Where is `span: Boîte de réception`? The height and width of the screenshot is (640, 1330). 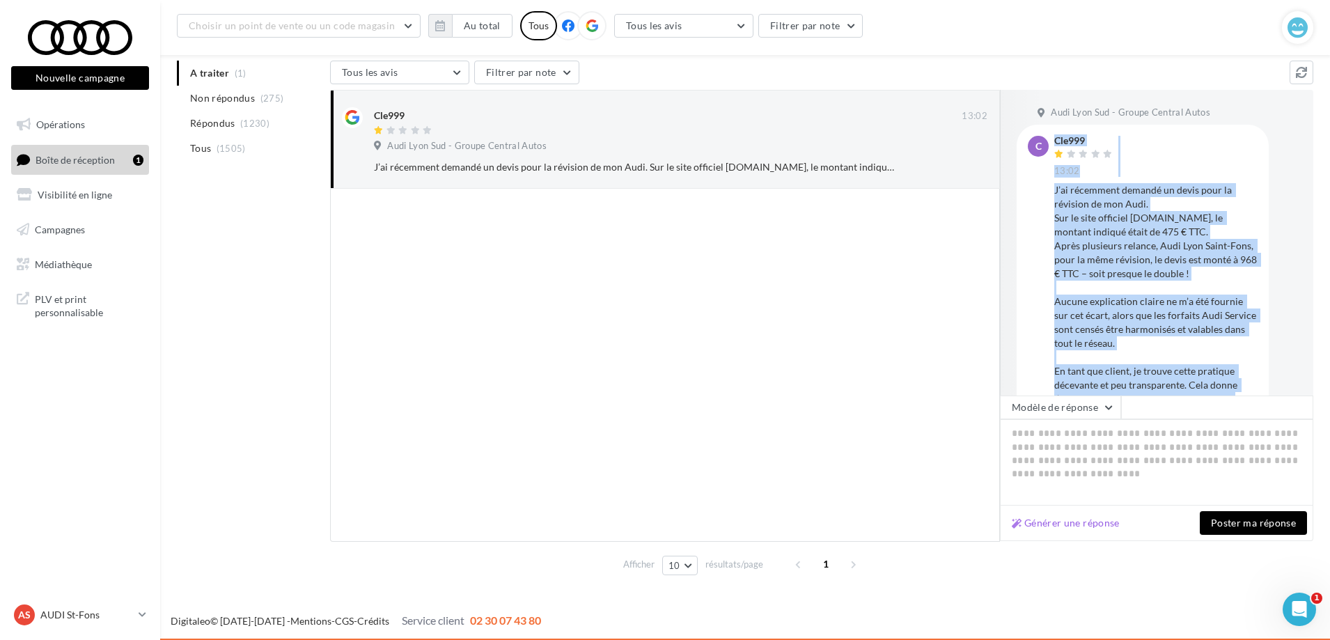 span: Boîte de réception is located at coordinates (75, 159).